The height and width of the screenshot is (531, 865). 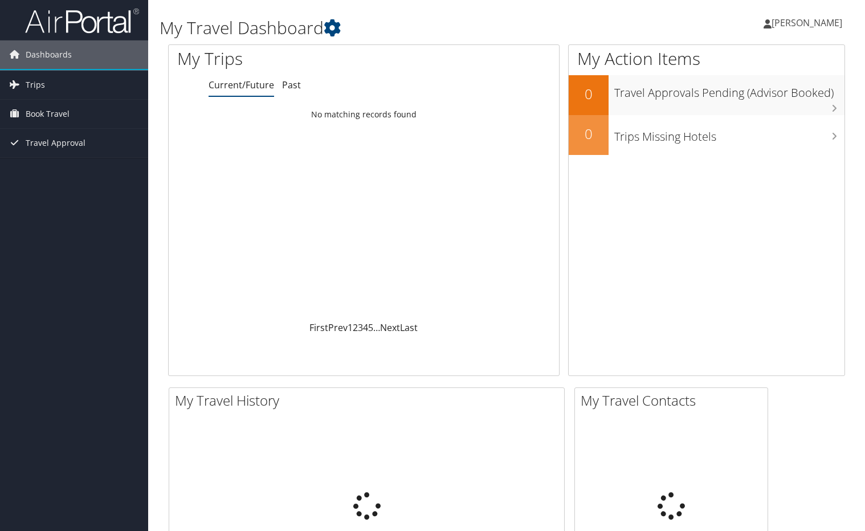 What do you see at coordinates (48, 55) in the screenshot?
I see `span: Dashboards` at bounding box center [48, 55].